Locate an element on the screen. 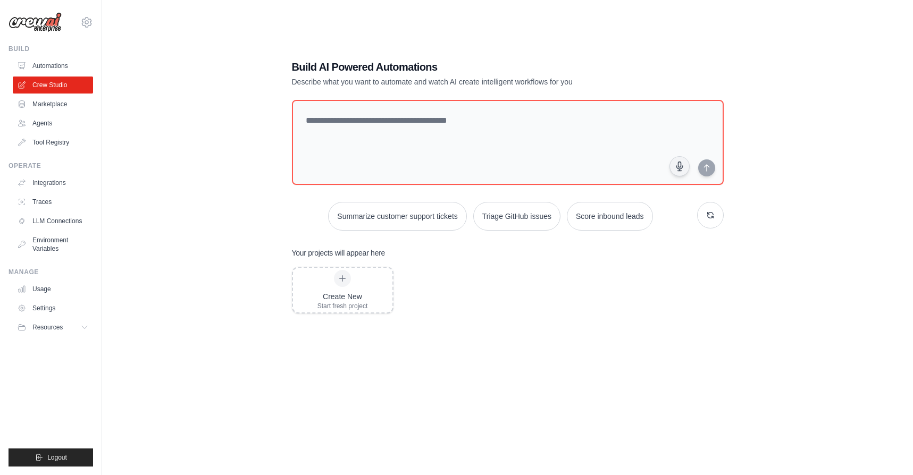  button: Triage GitHub issues is located at coordinates (517, 216).